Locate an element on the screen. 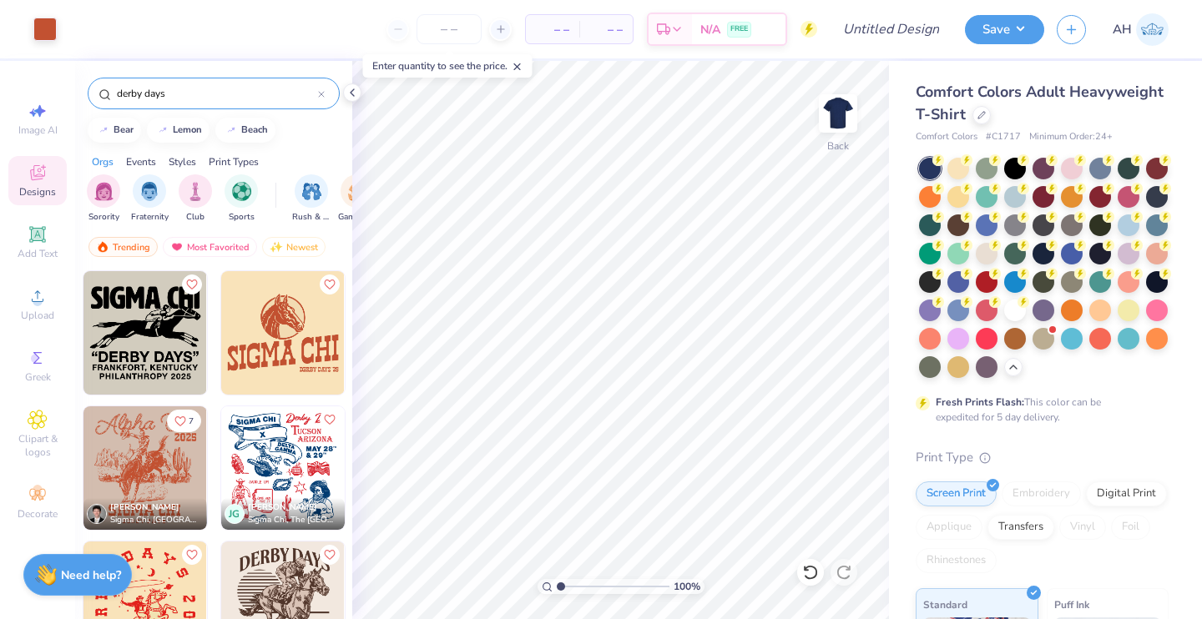  div: Enter quantity to see the price. is located at coordinates (447, 66).